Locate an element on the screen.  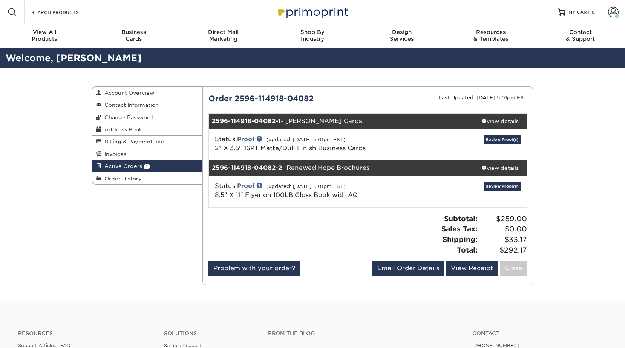
h4: Resources is located at coordinates (85, 333).